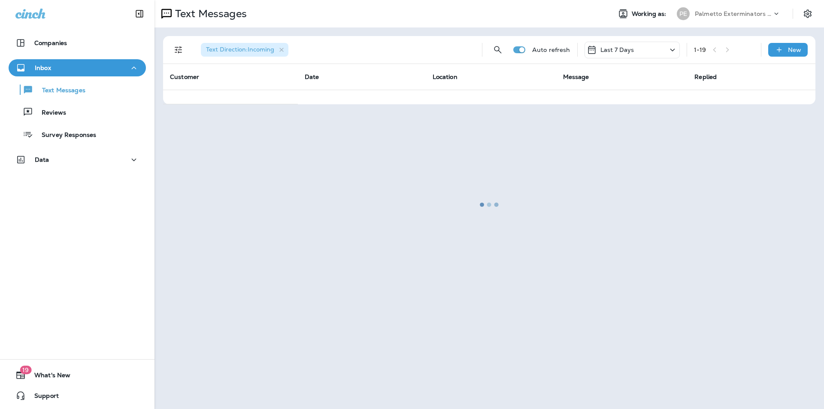 Image resolution: width=824 pixels, height=409 pixels. I want to click on button: Data, so click(77, 160).